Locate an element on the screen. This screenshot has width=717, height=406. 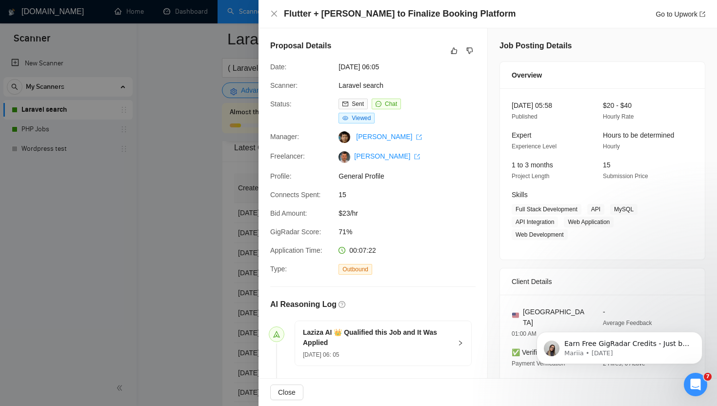
span: Application Time: is located at coordinates (296, 250).